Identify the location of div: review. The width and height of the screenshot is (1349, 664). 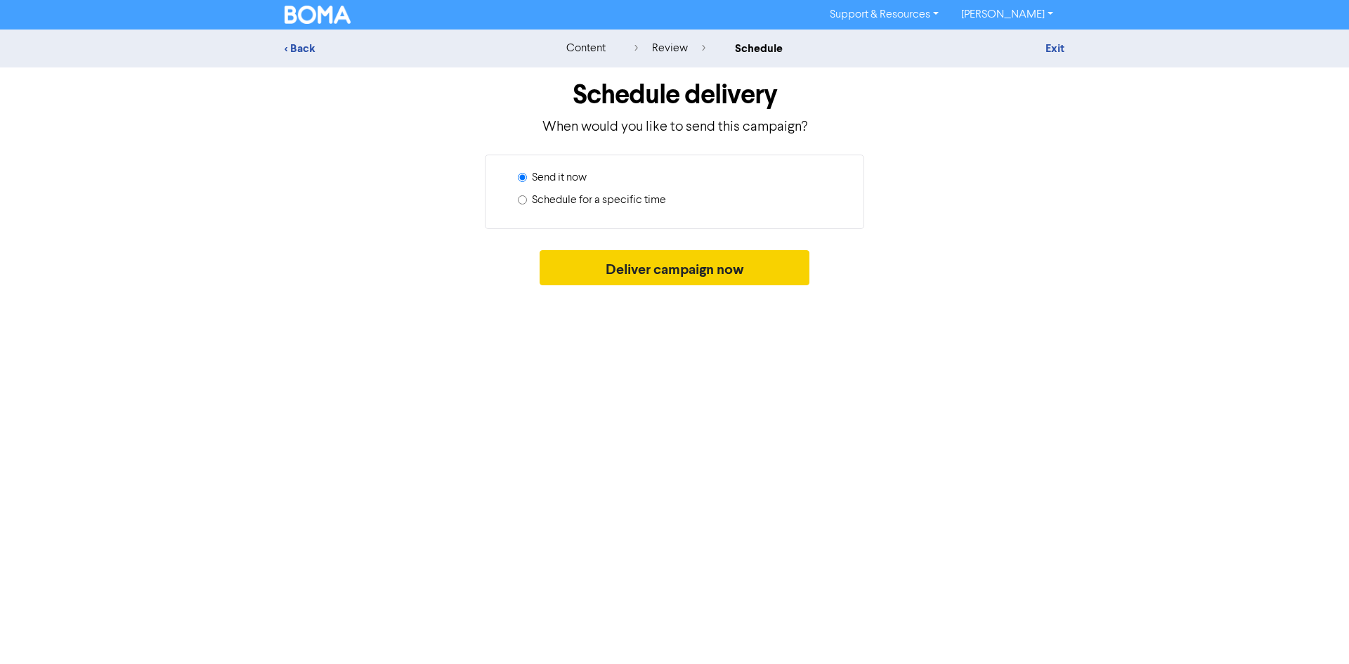
(670, 48).